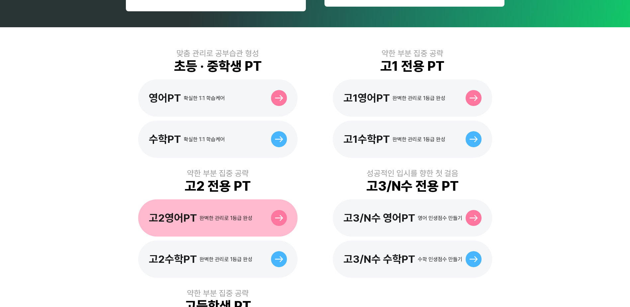 The height and width of the screenshot is (307, 630). What do you see at coordinates (379, 218) in the screenshot?
I see `div: 고3/N수 영어PT` at bounding box center [379, 218].